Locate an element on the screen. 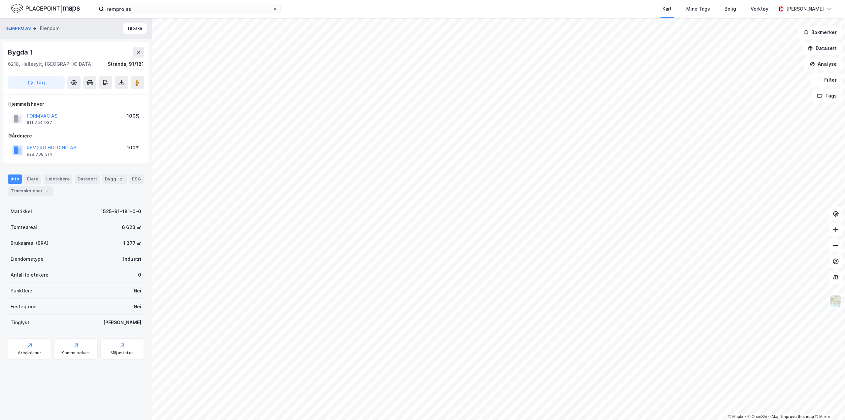  button: Filter is located at coordinates (827, 80).